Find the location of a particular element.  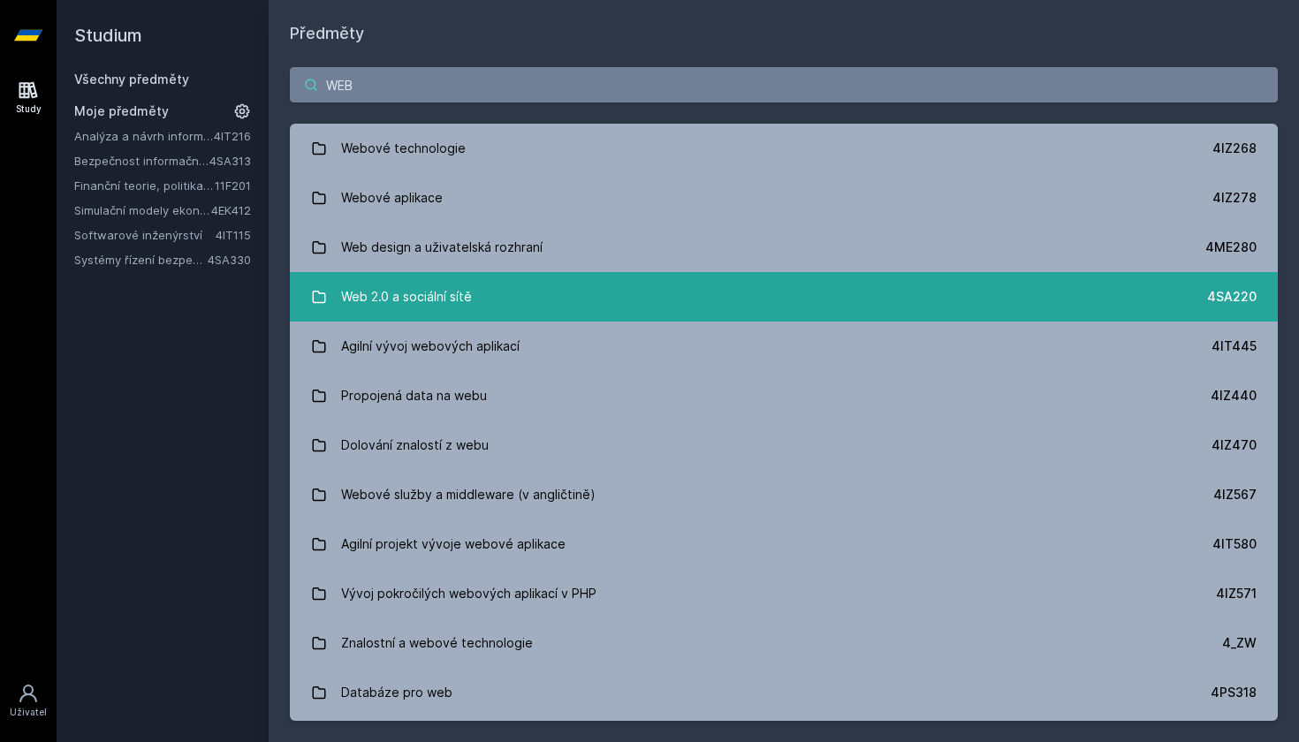

a: Webové aplikace 4IZ278 is located at coordinates (784, 198).